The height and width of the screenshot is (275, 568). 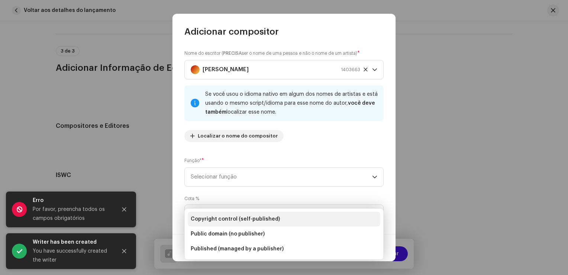 What do you see at coordinates (237, 248) in the screenshot?
I see `span: Published (managed by a publisher)` at bounding box center [237, 248].